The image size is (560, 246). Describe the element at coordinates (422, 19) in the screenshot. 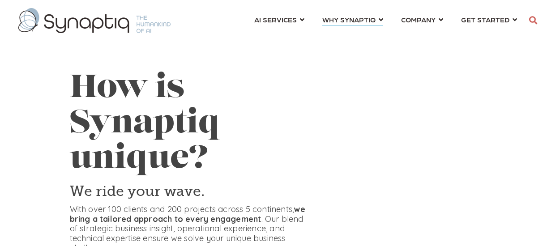

I see `a: COMPANY` at that location.